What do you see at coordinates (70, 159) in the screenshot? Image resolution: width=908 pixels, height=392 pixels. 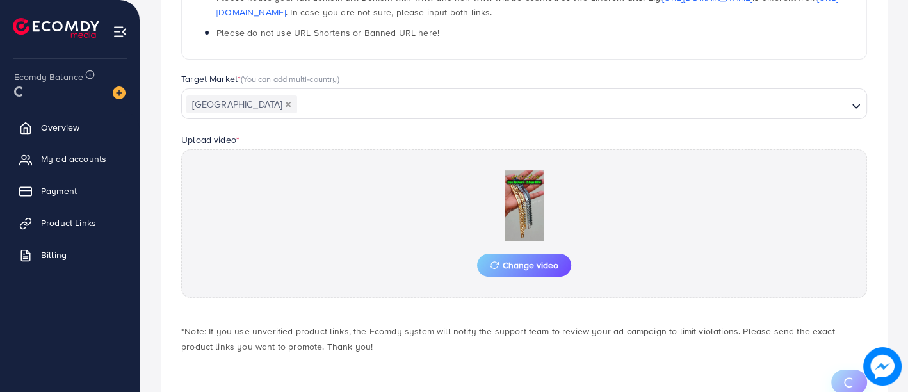 I see `a: My ad accounts` at bounding box center [70, 159].